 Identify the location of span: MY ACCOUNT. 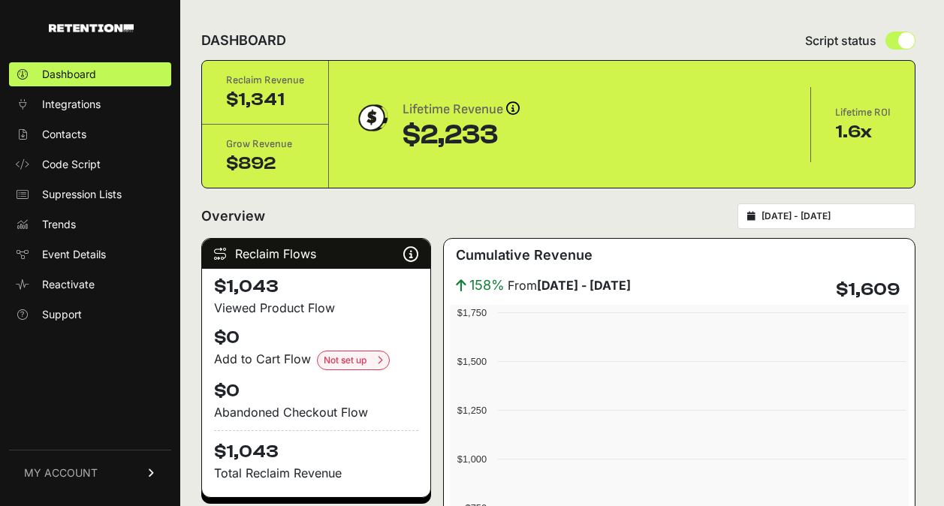
(61, 473).